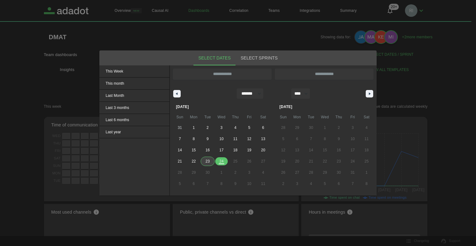 Image resolution: width=476 pixels, height=246 pixels. Describe the element at coordinates (180, 173) in the screenshot. I see `span: 28` at that location.